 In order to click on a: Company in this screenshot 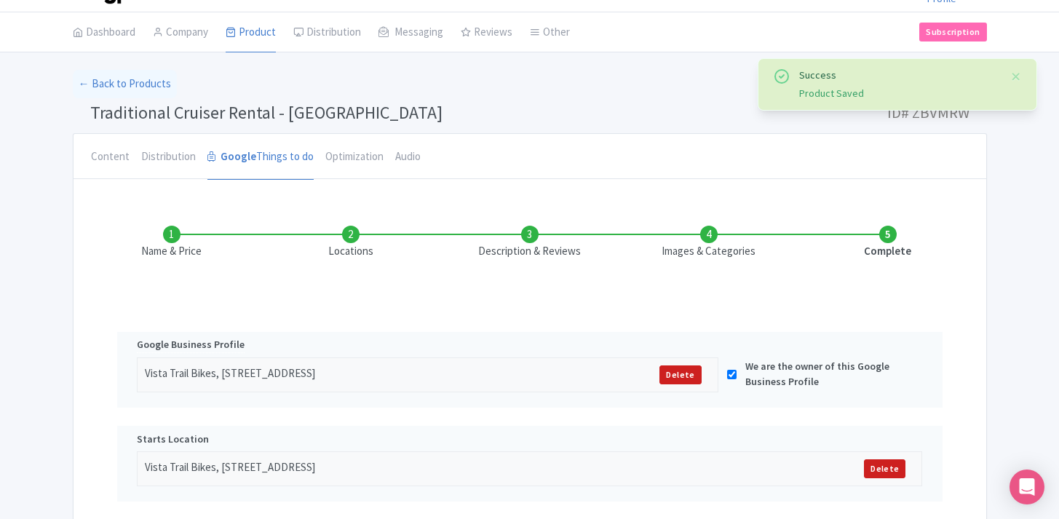, I will do `click(180, 33)`.